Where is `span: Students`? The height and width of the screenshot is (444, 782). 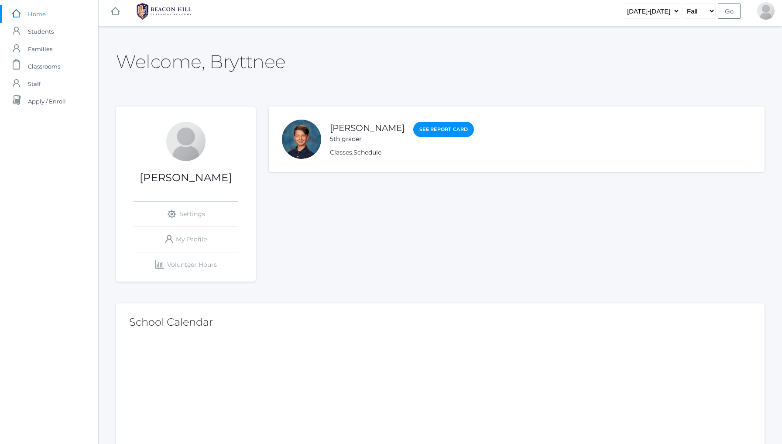 span: Students is located at coordinates (41, 31).